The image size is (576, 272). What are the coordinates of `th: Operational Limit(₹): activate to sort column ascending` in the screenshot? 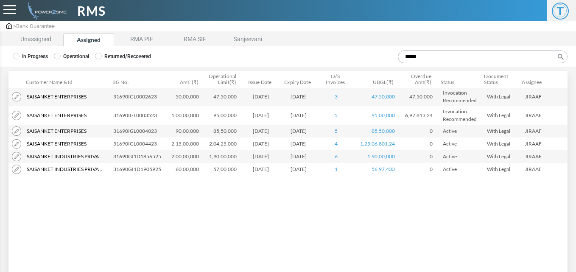 It's located at (224, 79).